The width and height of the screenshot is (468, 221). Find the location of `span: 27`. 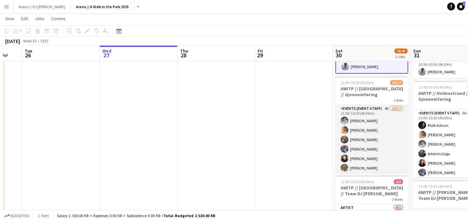

span: 27 is located at coordinates (106, 55).